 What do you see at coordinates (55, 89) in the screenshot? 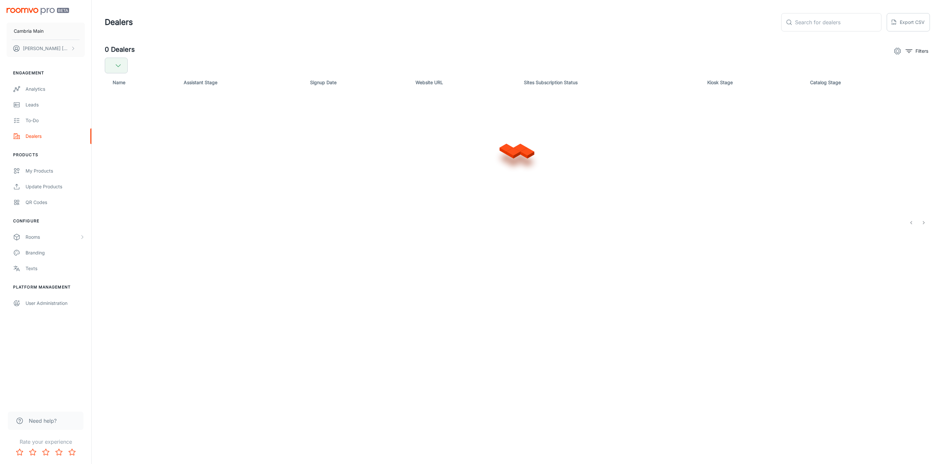
I see `div: Analytics` at bounding box center [55, 89].